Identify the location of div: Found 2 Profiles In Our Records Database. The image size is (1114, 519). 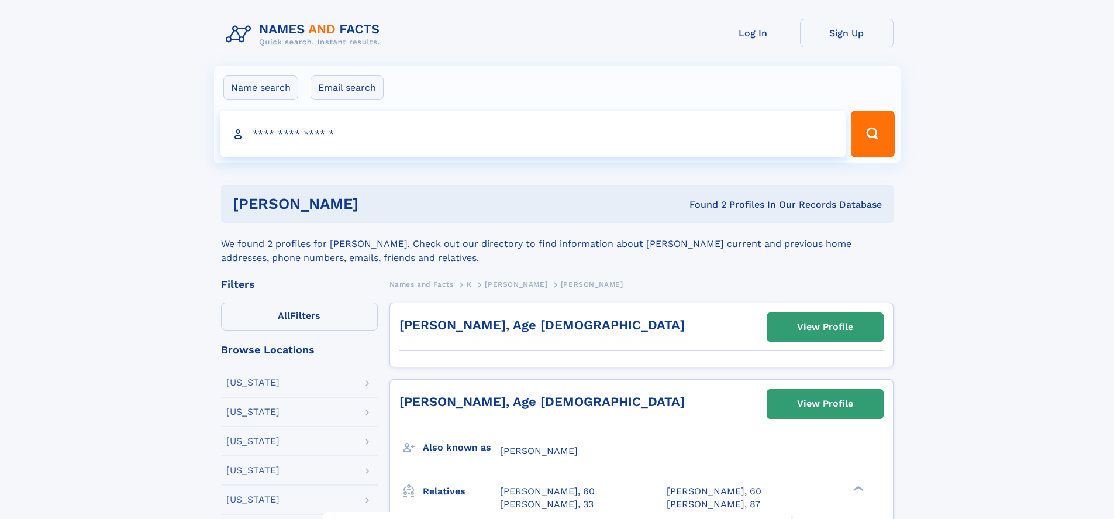
(703, 205).